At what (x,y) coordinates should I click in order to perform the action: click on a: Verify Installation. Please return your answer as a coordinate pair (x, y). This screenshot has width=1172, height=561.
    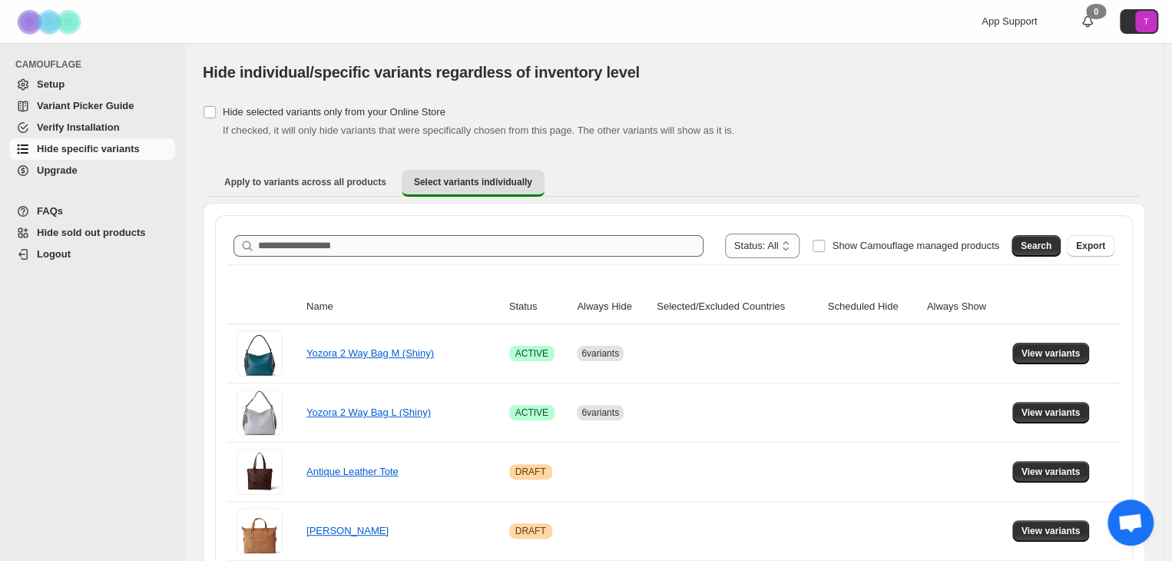
    Looking at the image, I should click on (92, 127).